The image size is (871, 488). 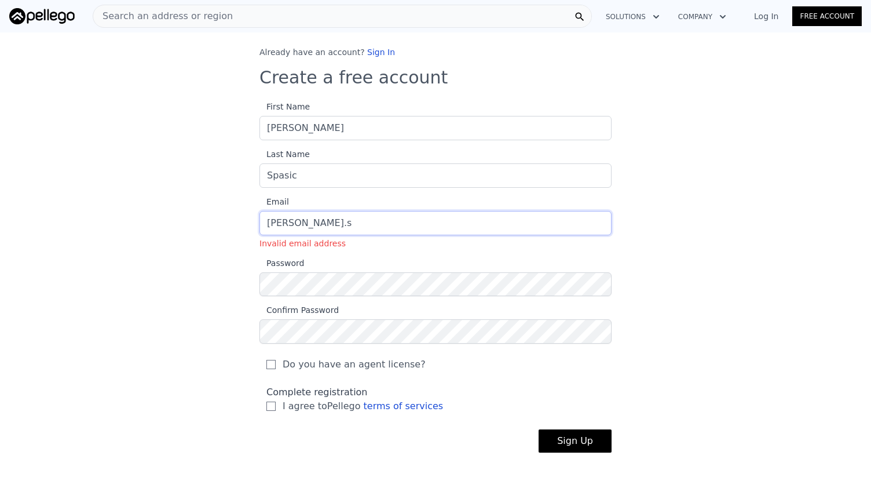 I want to click on input: Do you have an agent license?, so click(x=271, y=364).